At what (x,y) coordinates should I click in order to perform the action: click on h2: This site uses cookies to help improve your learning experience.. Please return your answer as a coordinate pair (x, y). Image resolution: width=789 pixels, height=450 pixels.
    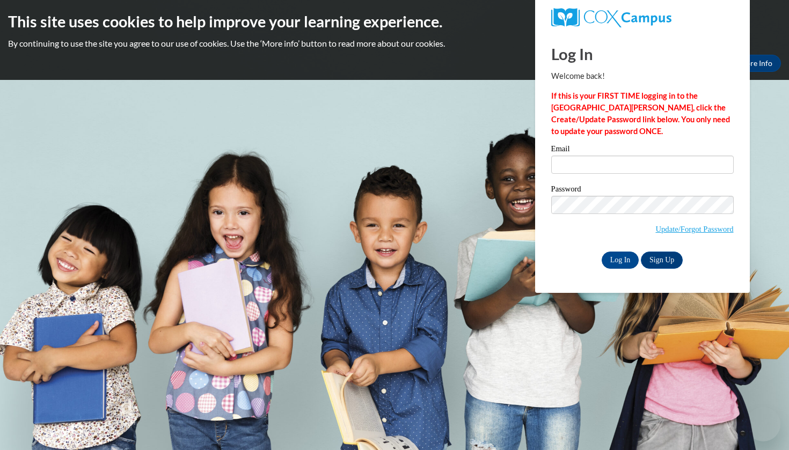
    Looking at the image, I should click on (394, 21).